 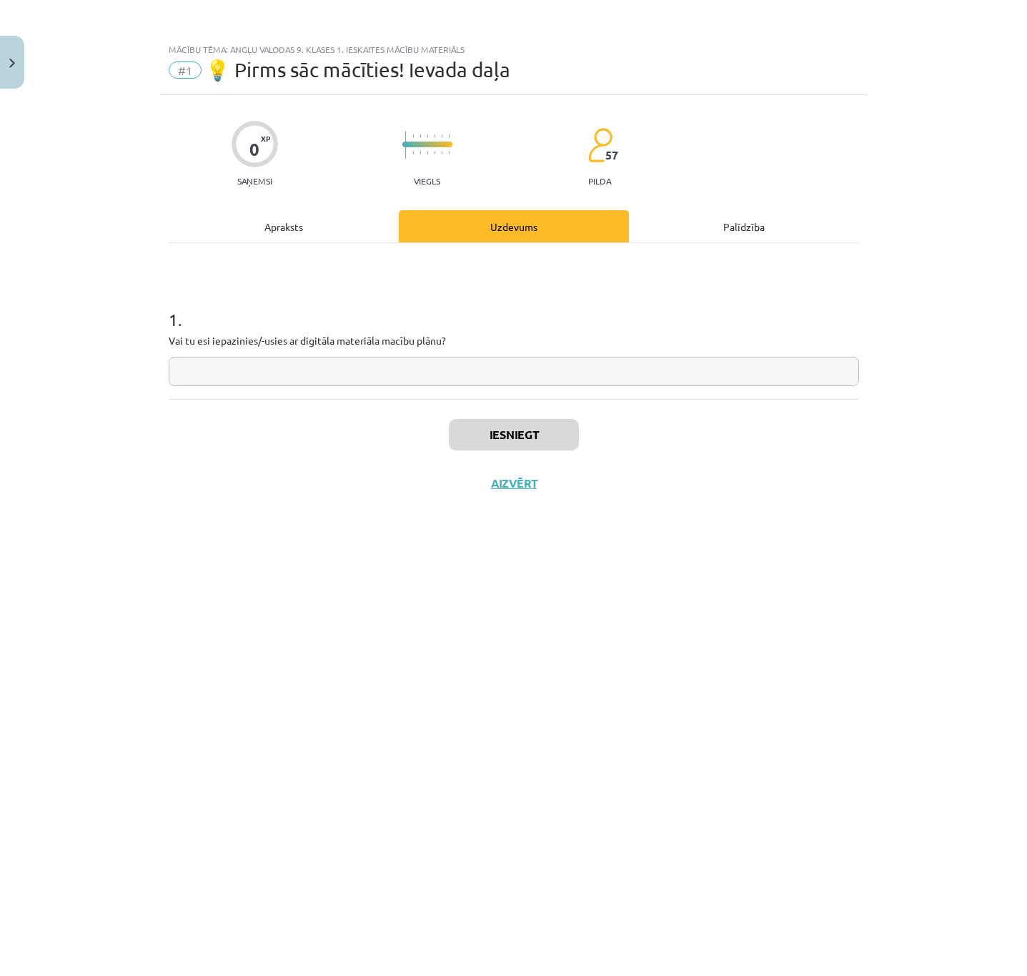 What do you see at coordinates (514, 307) in the screenshot?
I see `h1: 1 .` at bounding box center [514, 307].